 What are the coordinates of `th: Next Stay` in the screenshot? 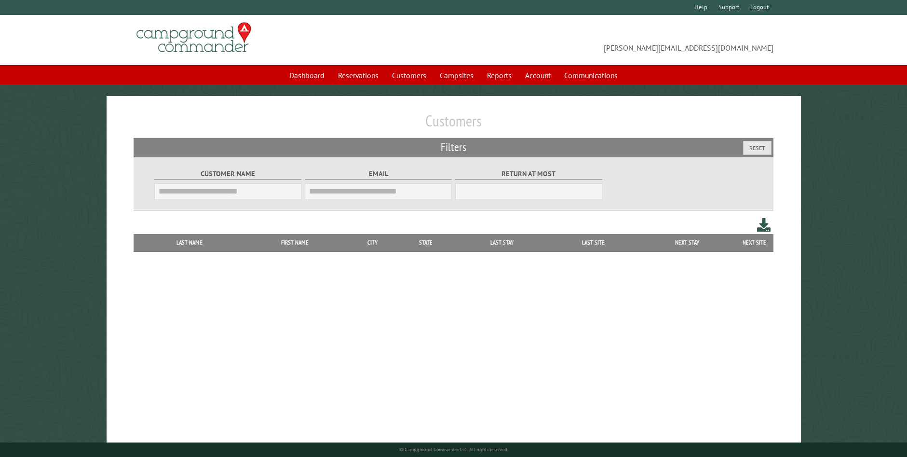 It's located at (687, 243).